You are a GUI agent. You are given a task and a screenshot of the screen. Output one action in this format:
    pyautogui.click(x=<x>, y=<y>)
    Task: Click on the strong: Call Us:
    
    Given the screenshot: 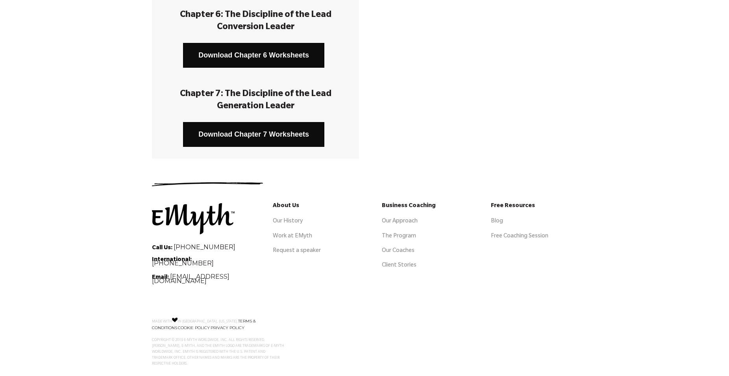 What is the action you would take?
    pyautogui.click(x=162, y=248)
    